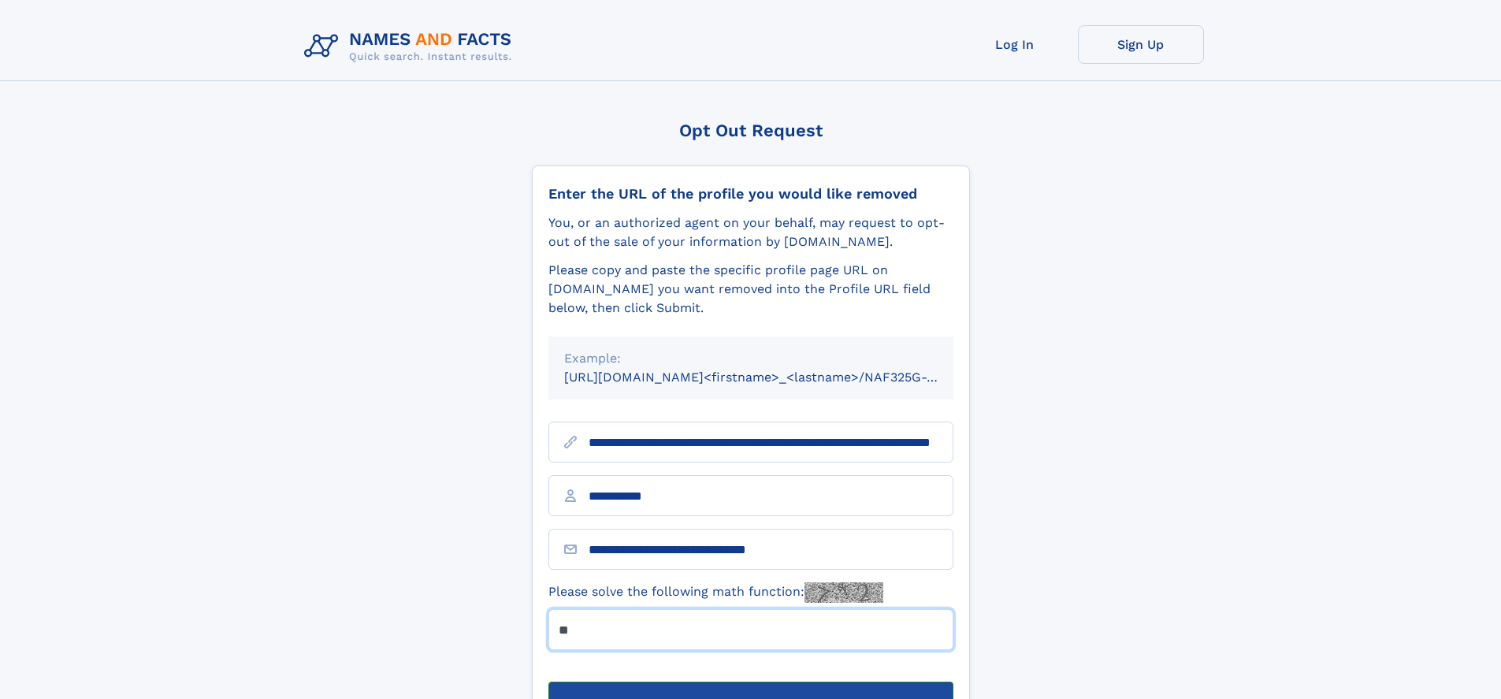 This screenshot has height=699, width=1501. I want to click on img: Logo Names and Facts, so click(411, 46).